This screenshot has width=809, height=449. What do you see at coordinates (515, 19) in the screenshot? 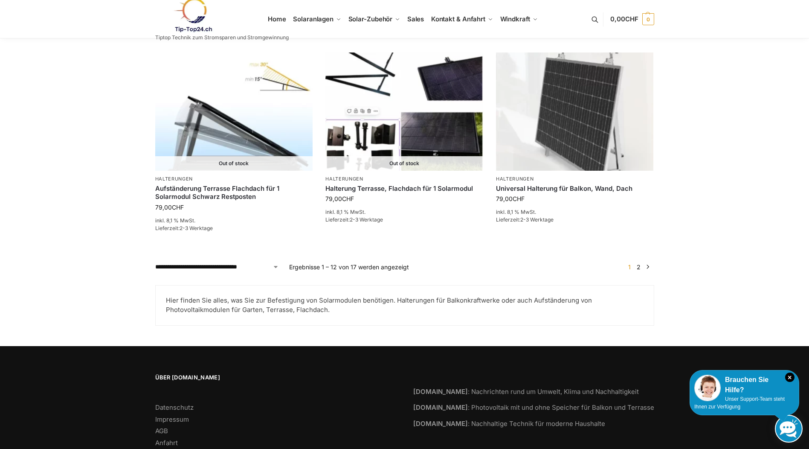
I see `span: Windkraft` at bounding box center [515, 19].